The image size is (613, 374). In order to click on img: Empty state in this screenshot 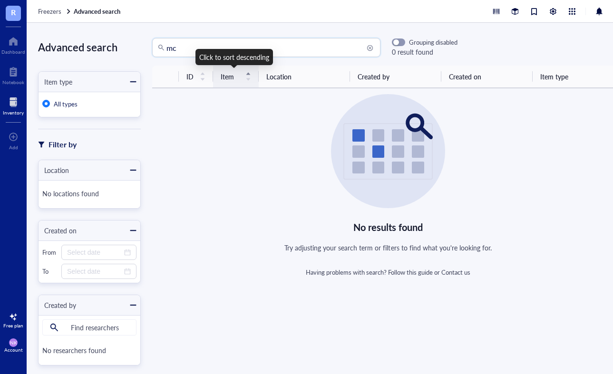, I will do `click(388, 151)`.